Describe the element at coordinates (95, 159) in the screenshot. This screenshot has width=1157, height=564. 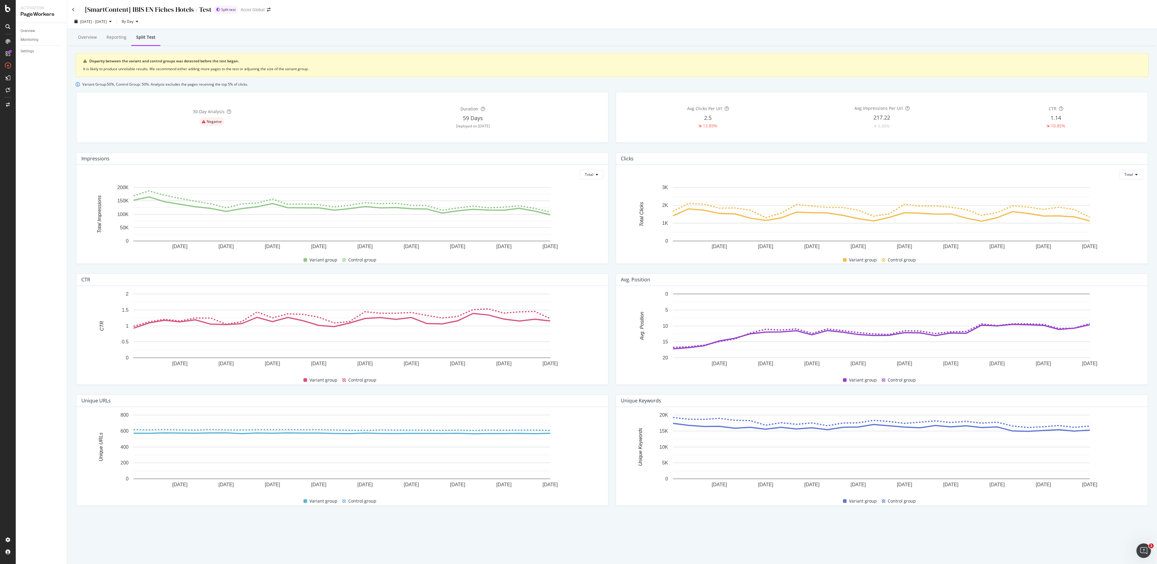
I see `div: Impressions` at that location.